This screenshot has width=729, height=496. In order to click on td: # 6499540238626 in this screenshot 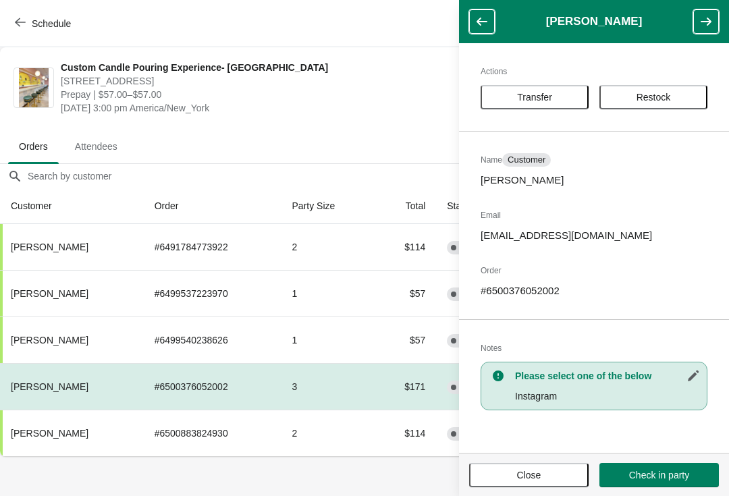, I will do `click(213, 340)`.